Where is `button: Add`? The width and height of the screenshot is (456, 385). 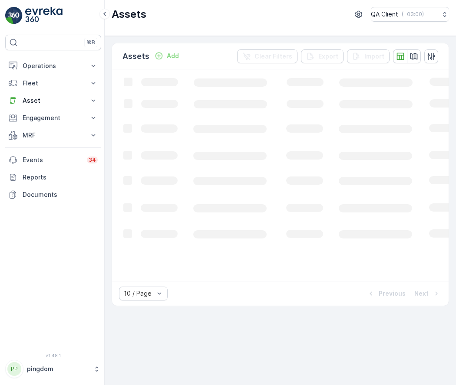
button: Add is located at coordinates (167, 56).